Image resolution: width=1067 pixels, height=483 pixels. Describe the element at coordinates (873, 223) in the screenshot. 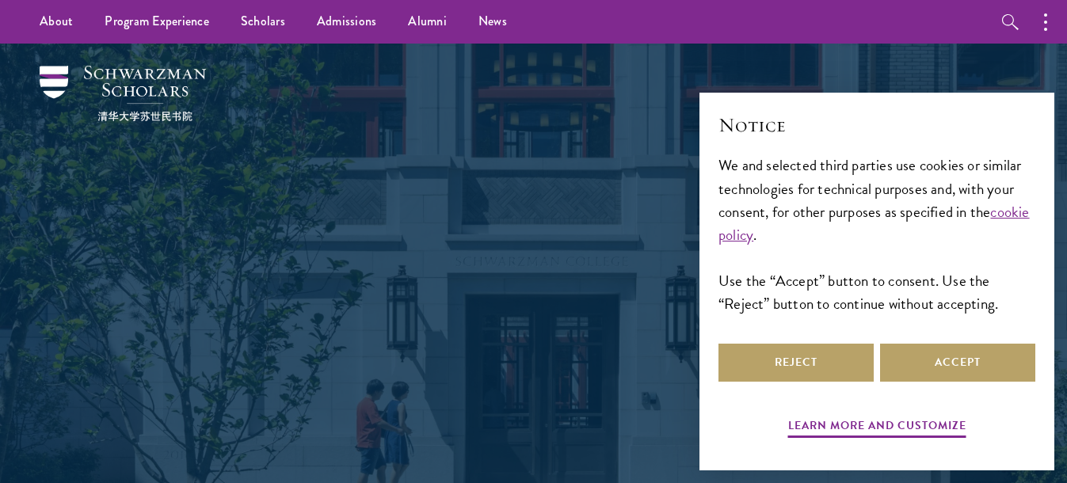

I see `a: cookie policy` at that location.